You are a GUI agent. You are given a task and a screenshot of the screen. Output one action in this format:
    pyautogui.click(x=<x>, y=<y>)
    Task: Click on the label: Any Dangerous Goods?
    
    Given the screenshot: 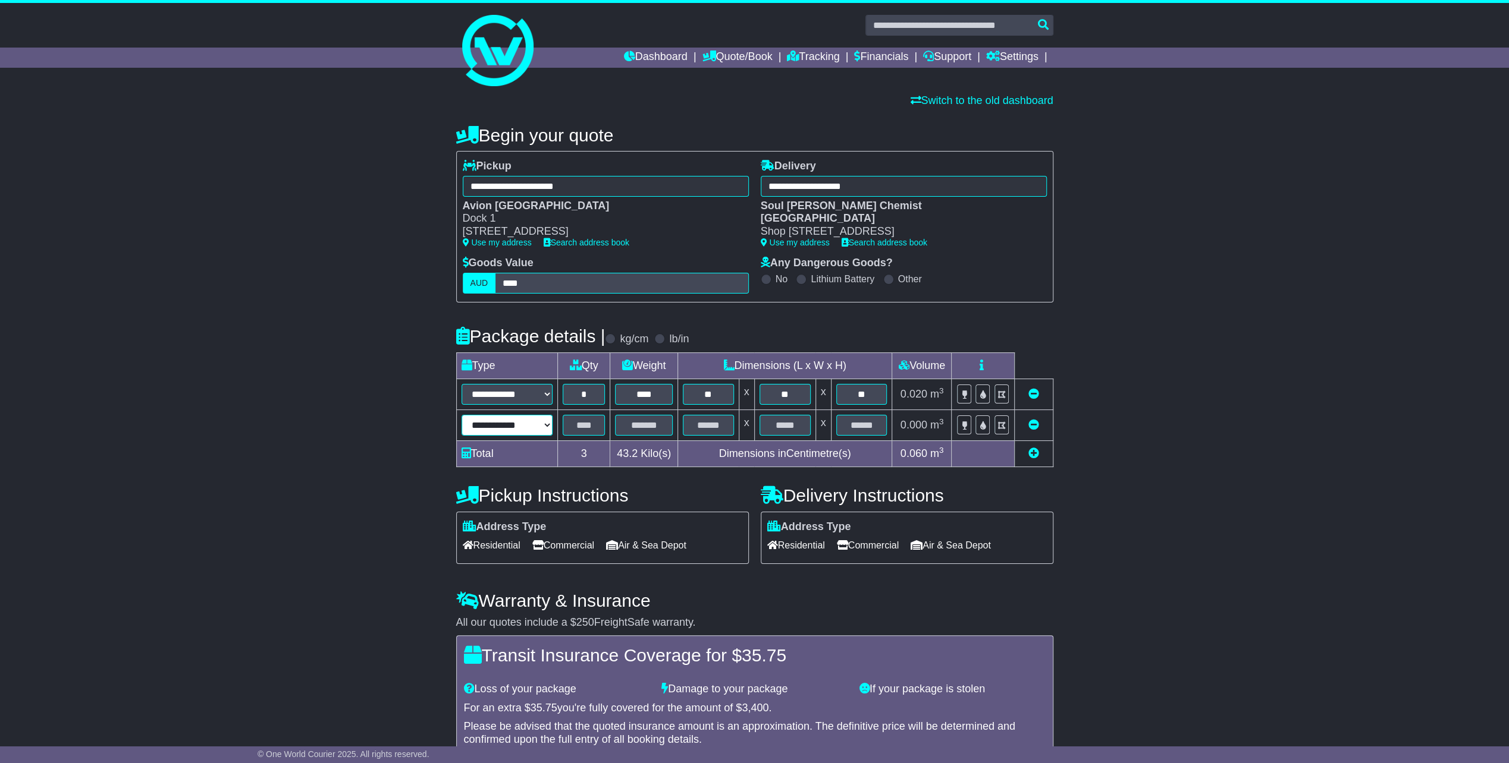 What is the action you would take?
    pyautogui.click(x=827, y=263)
    